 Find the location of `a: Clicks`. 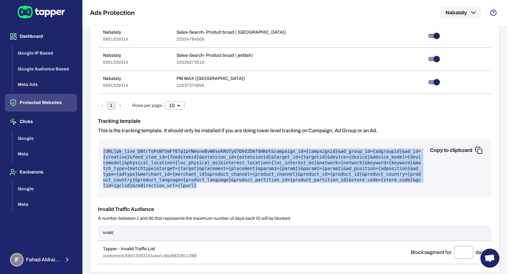

a: Clicks is located at coordinates (41, 121).